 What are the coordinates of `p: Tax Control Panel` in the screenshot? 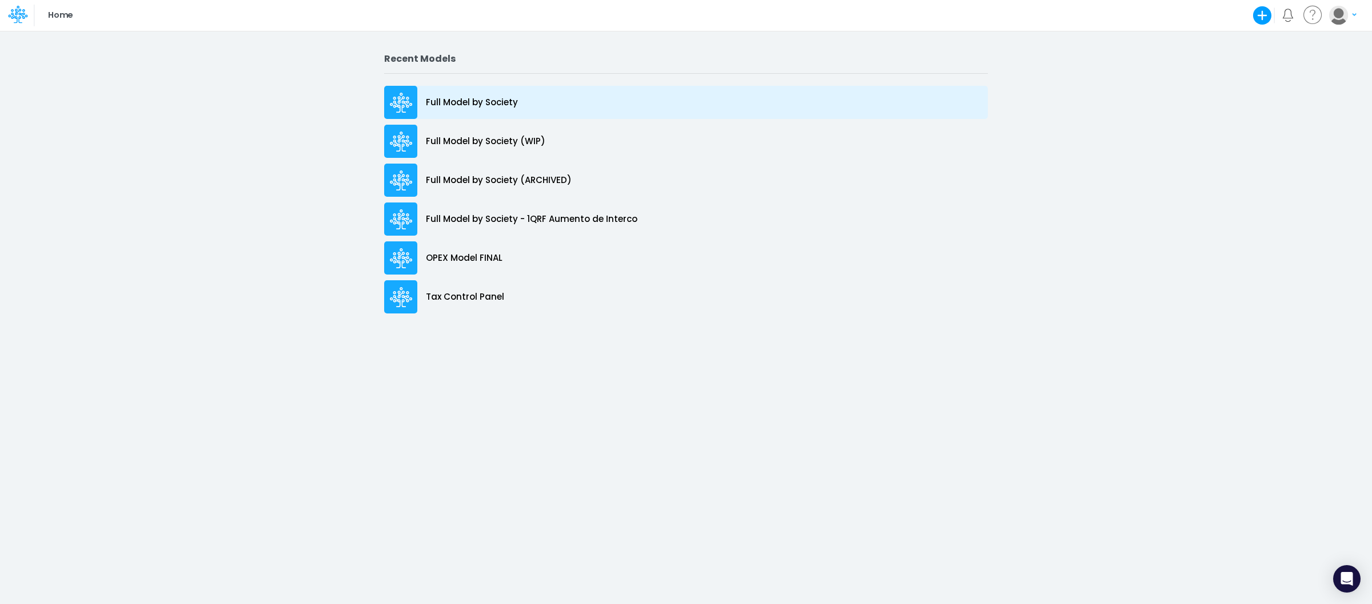 It's located at (465, 297).